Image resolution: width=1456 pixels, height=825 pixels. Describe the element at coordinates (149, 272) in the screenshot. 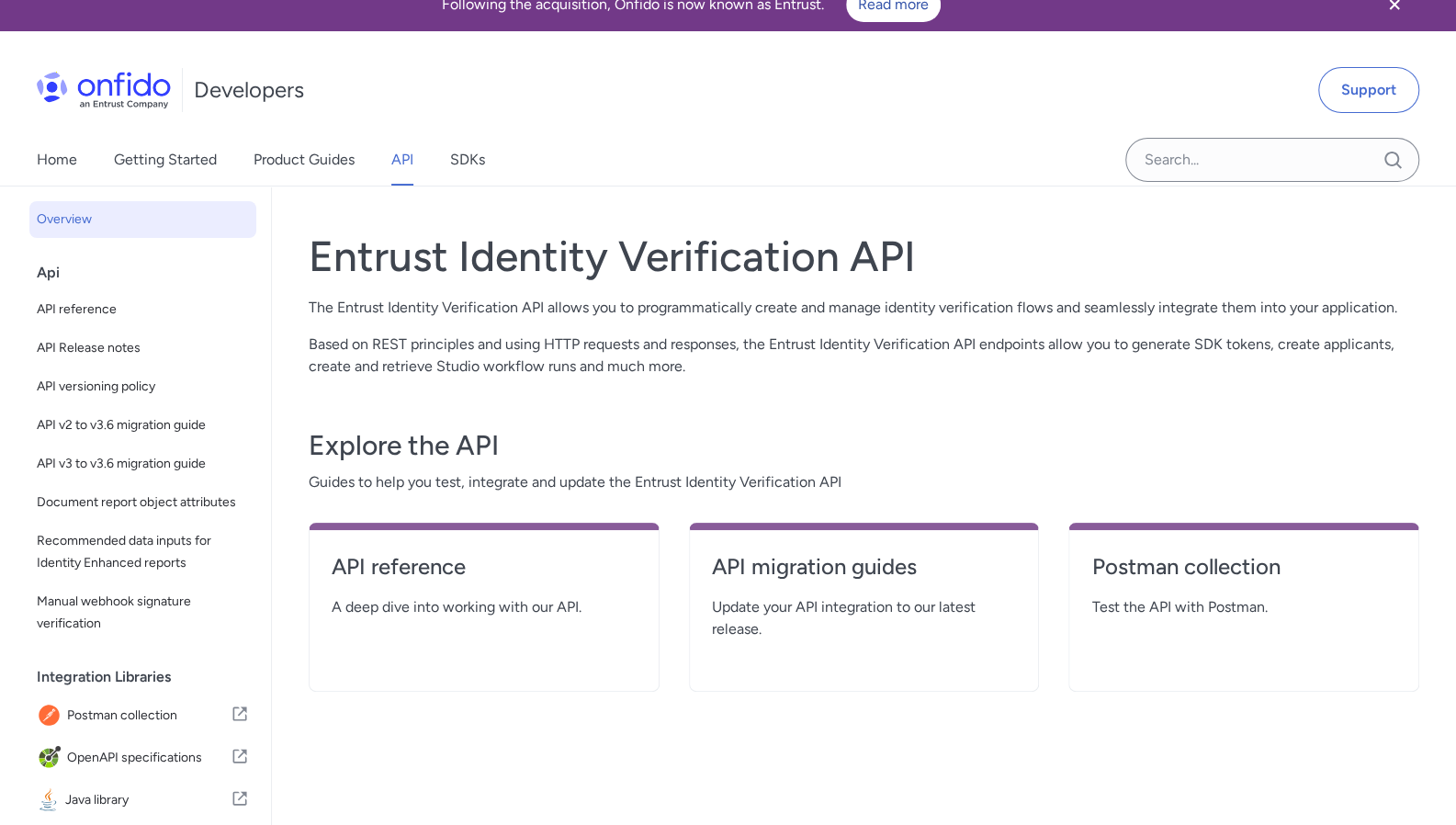

I see `div: Api` at that location.